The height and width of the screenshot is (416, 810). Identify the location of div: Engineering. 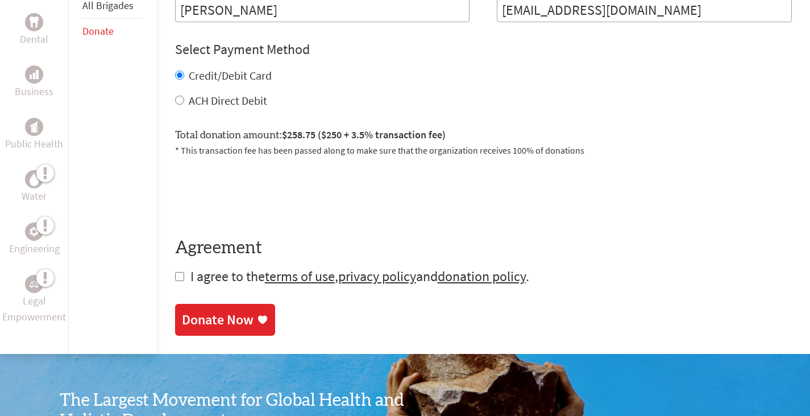
(34, 231).